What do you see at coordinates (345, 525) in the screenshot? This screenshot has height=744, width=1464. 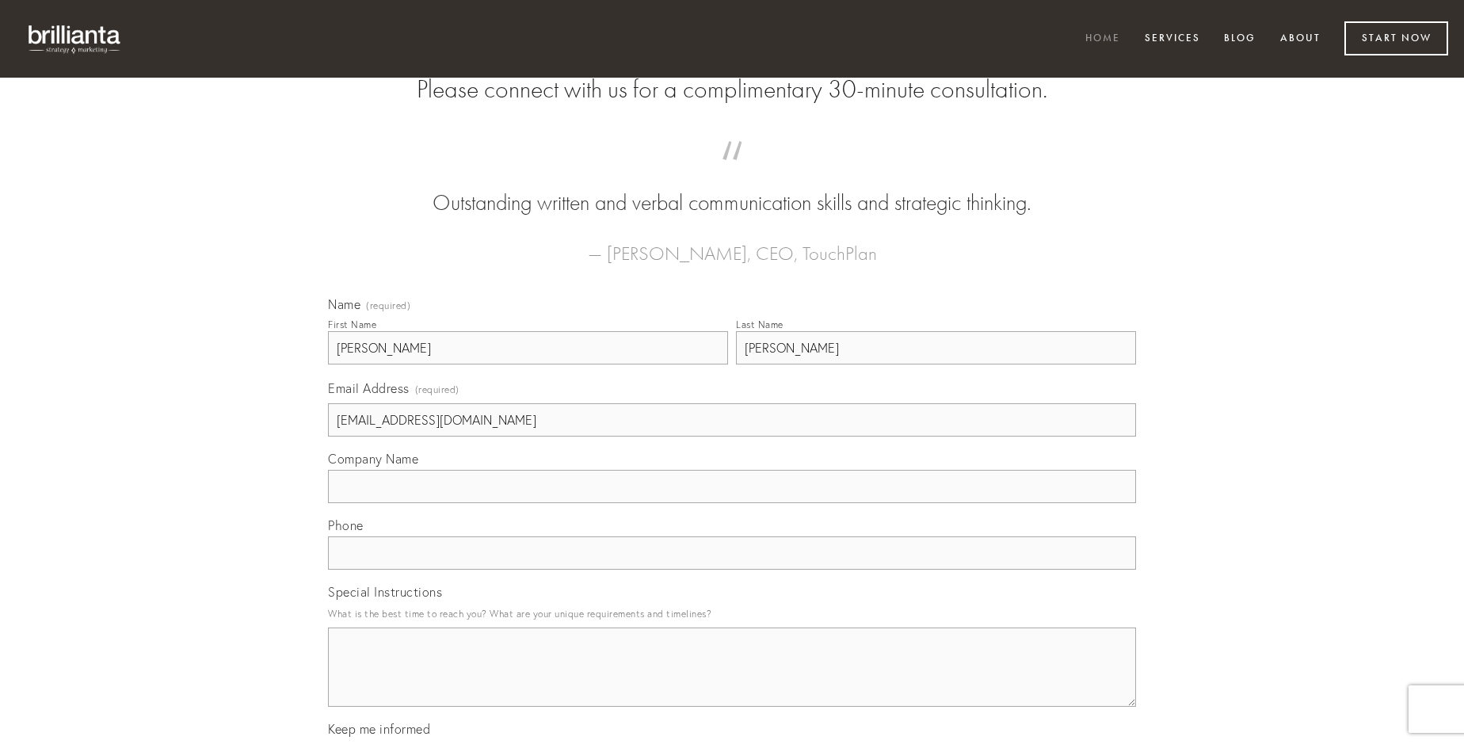 I see `span: Phone` at bounding box center [345, 525].